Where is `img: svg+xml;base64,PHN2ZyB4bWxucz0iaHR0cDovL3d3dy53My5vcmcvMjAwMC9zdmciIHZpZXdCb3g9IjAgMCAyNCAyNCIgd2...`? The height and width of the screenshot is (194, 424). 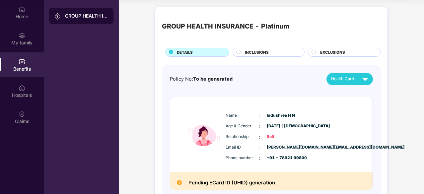
img: svg+xml;base64,PHN2ZyB4bWxucz0iaHR0cDovL3d3dy53My5vcmcvMjAwMC9zdmciIHZpZXdCb3g9IjAgMCAyNCAyNCIgd2... is located at coordinates (365, 79).